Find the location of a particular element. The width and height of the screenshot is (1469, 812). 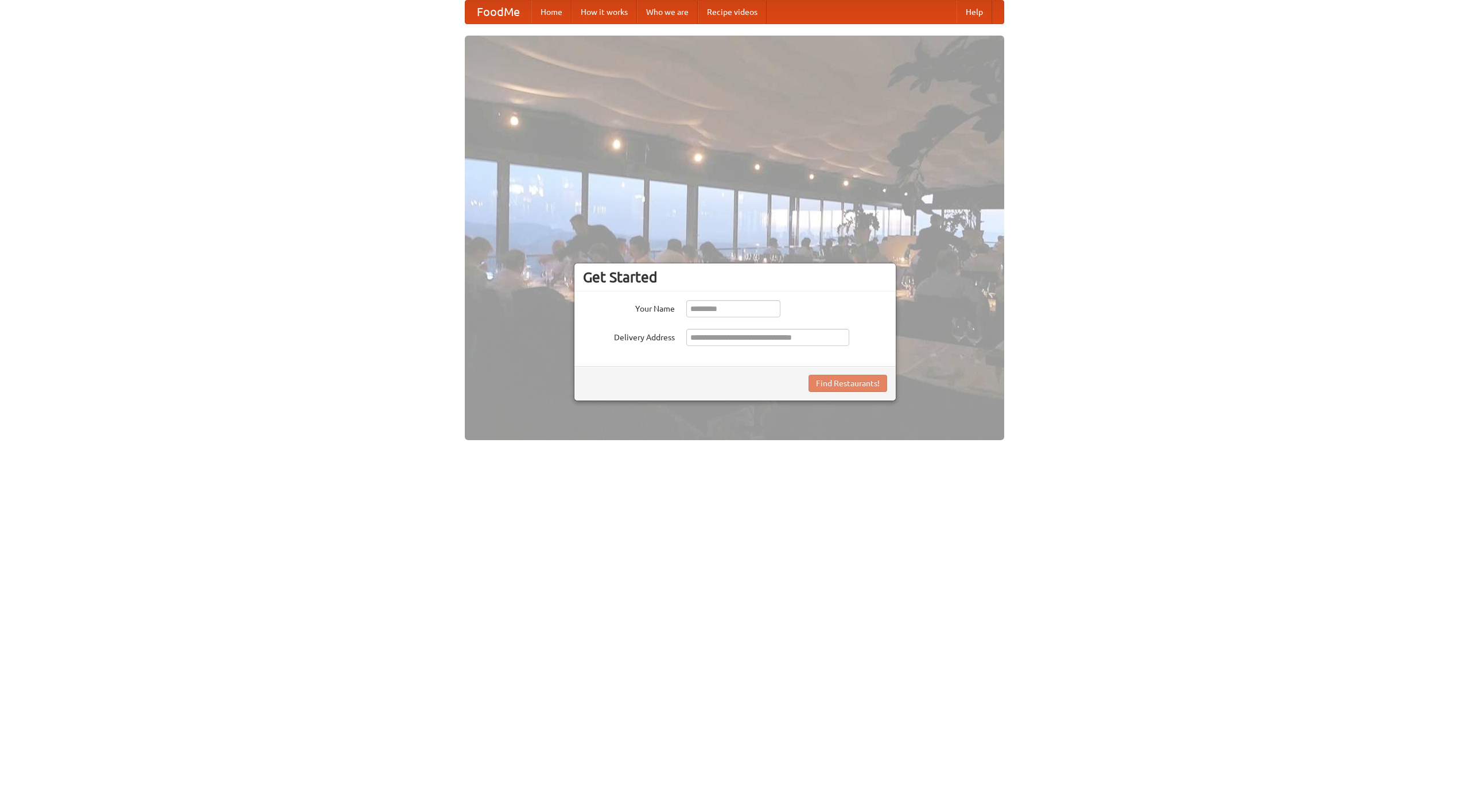

label: Your Name is located at coordinates (629, 307).